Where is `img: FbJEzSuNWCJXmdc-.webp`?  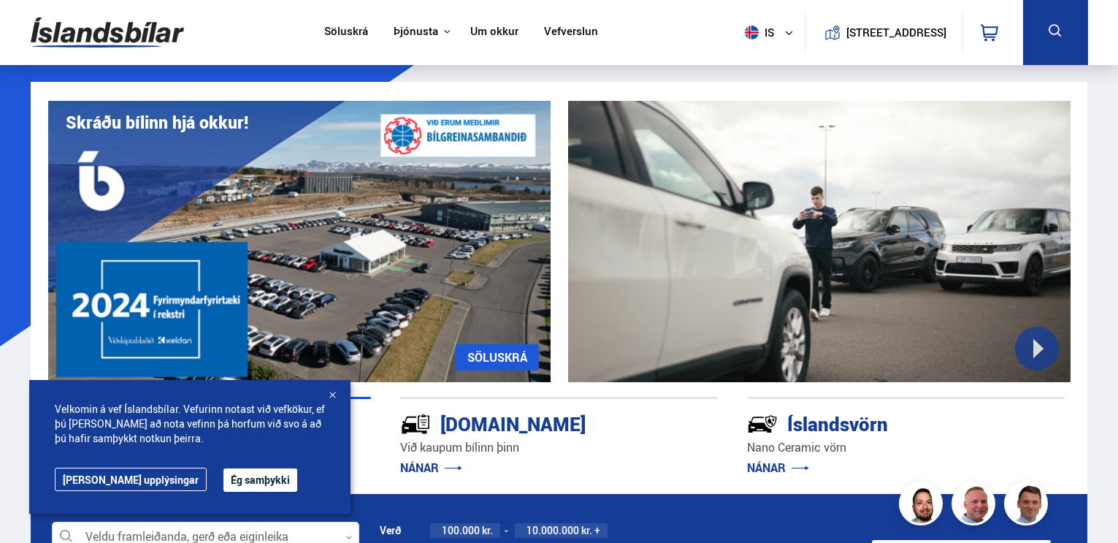 img: FbJEzSuNWCJXmdc-.webp is located at coordinates (1028, 505).